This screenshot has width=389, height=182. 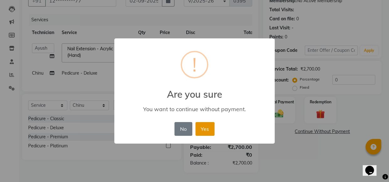 I want to click on h2: Are you sure, so click(x=194, y=91).